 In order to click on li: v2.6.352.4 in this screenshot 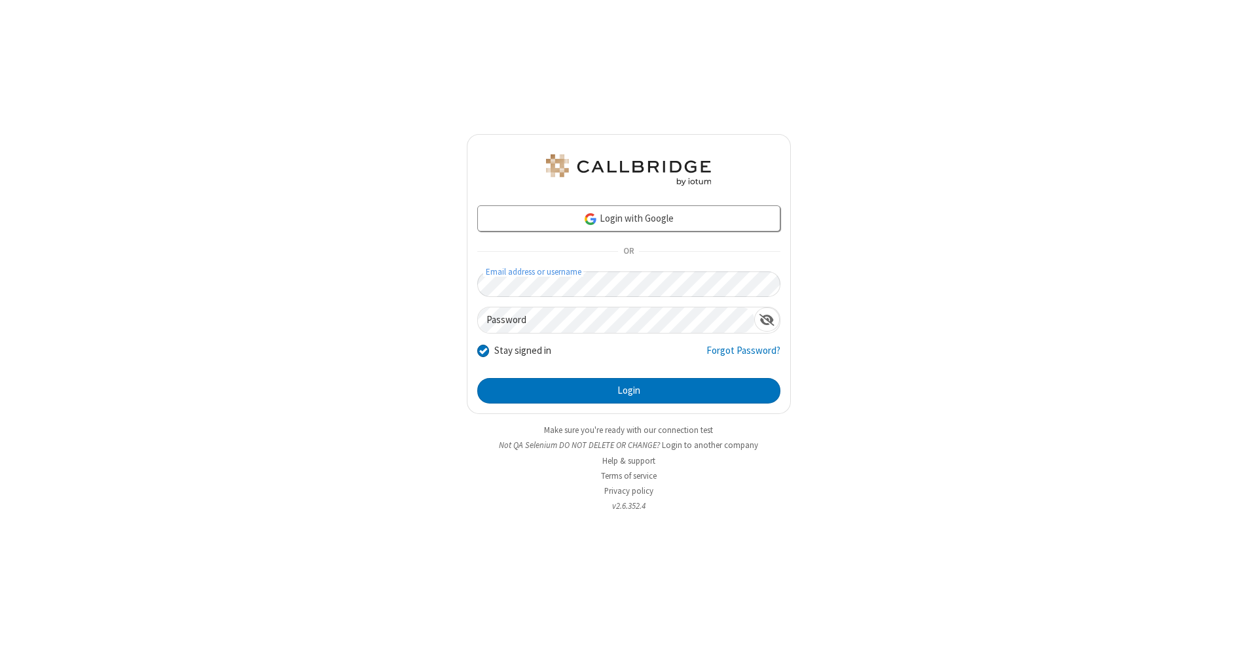, I will do `click(628, 506)`.